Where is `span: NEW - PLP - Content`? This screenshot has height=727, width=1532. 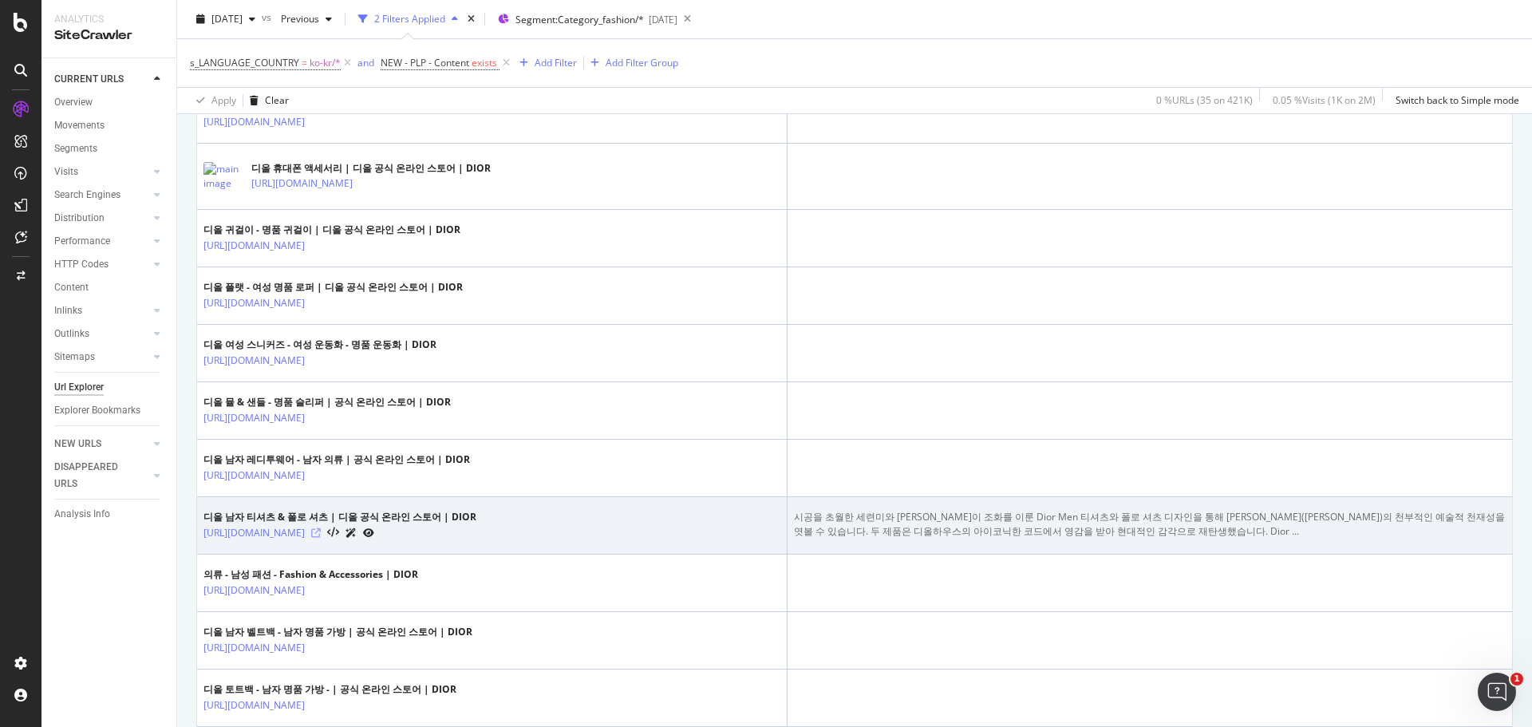
span: NEW - PLP - Content is located at coordinates (425, 62).